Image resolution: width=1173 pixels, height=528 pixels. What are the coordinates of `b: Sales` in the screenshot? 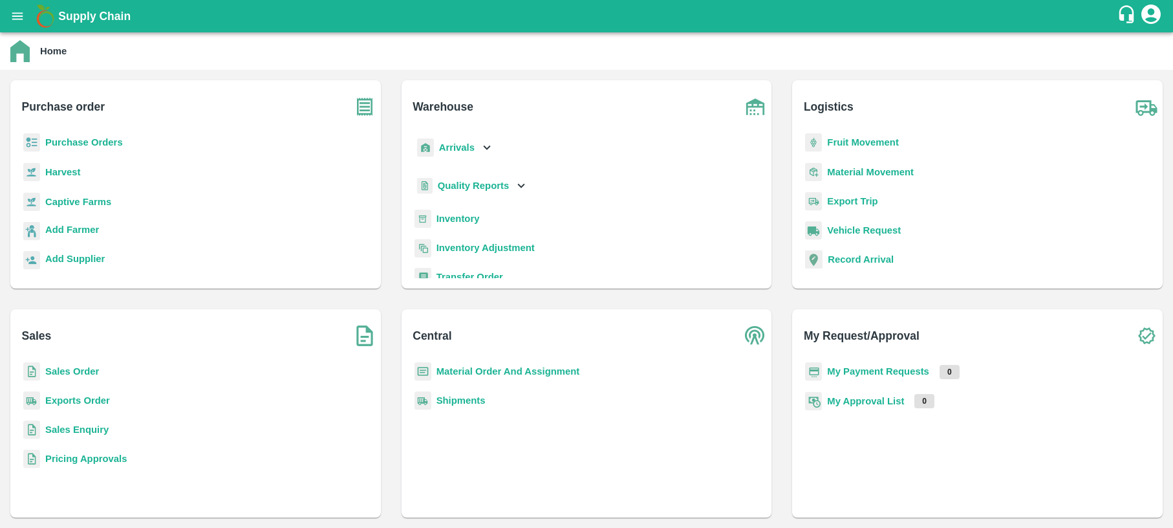 It's located at (37, 336).